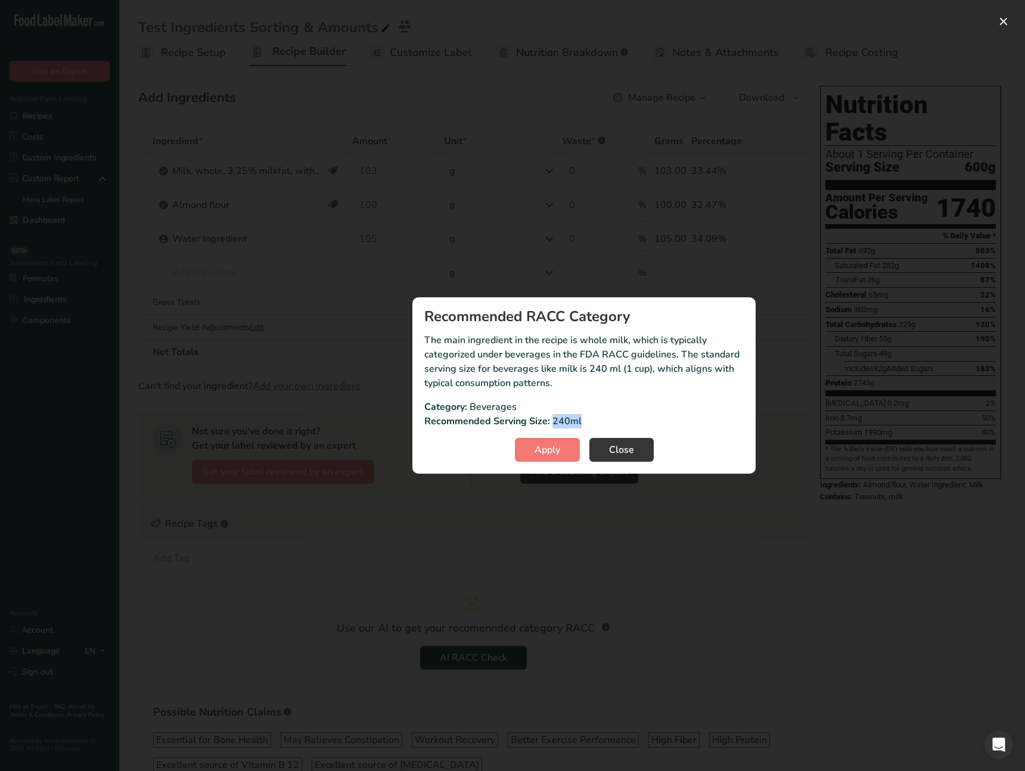 This screenshot has height=771, width=1025. What do you see at coordinates (622, 450) in the screenshot?
I see `button: Close` at bounding box center [622, 450].